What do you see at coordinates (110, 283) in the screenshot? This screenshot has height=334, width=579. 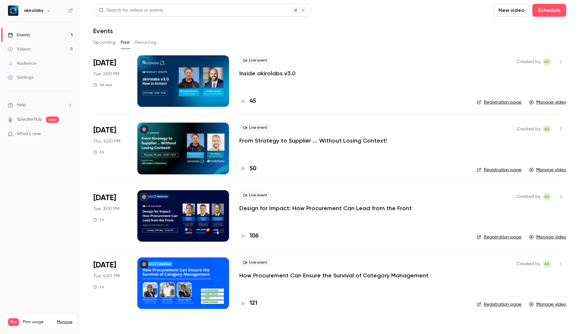 I see `div: Oct 1 Tue, 4:00 PM (Europe/Berlin)` at bounding box center [110, 283].